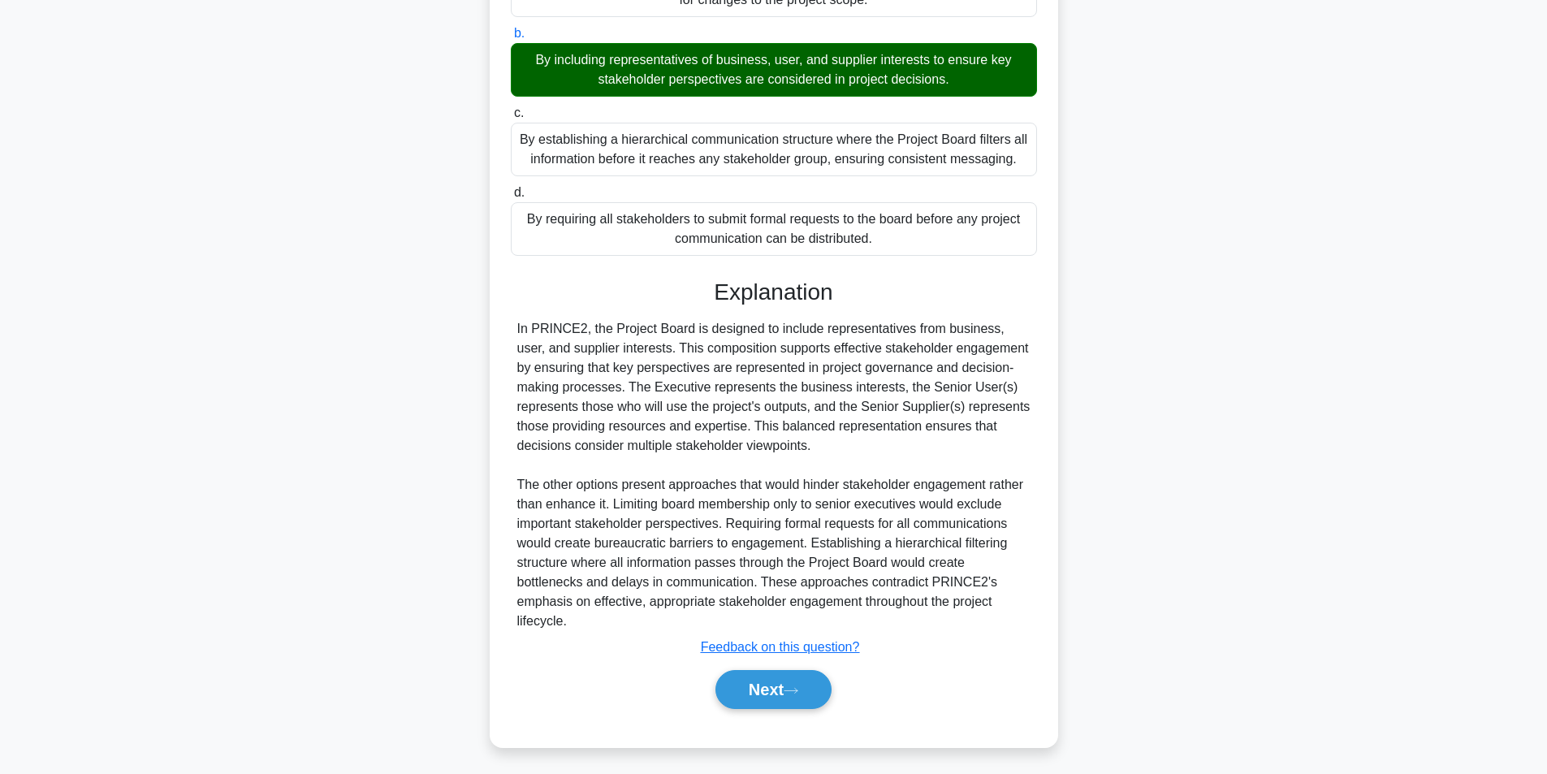  Describe the element at coordinates (780, 646) in the screenshot. I see `a: Feedback on this question?` at that location.